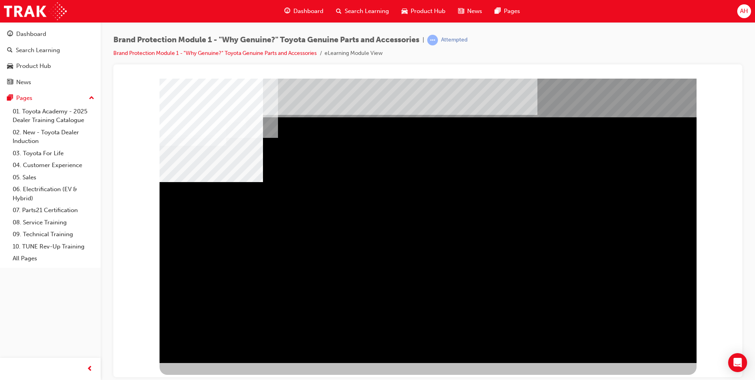  What do you see at coordinates (53, 165) in the screenshot?
I see `a: 04. Customer Experience` at bounding box center [53, 165].